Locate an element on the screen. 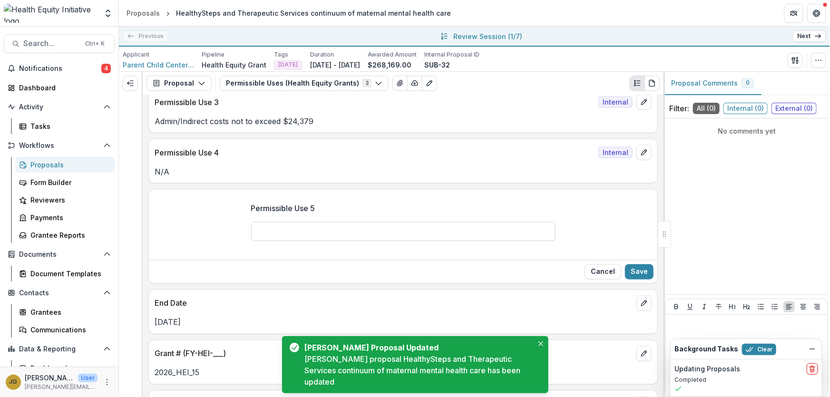 Image resolution: width=830 pixels, height=397 pixels. div: Tasks is located at coordinates (68, 126).